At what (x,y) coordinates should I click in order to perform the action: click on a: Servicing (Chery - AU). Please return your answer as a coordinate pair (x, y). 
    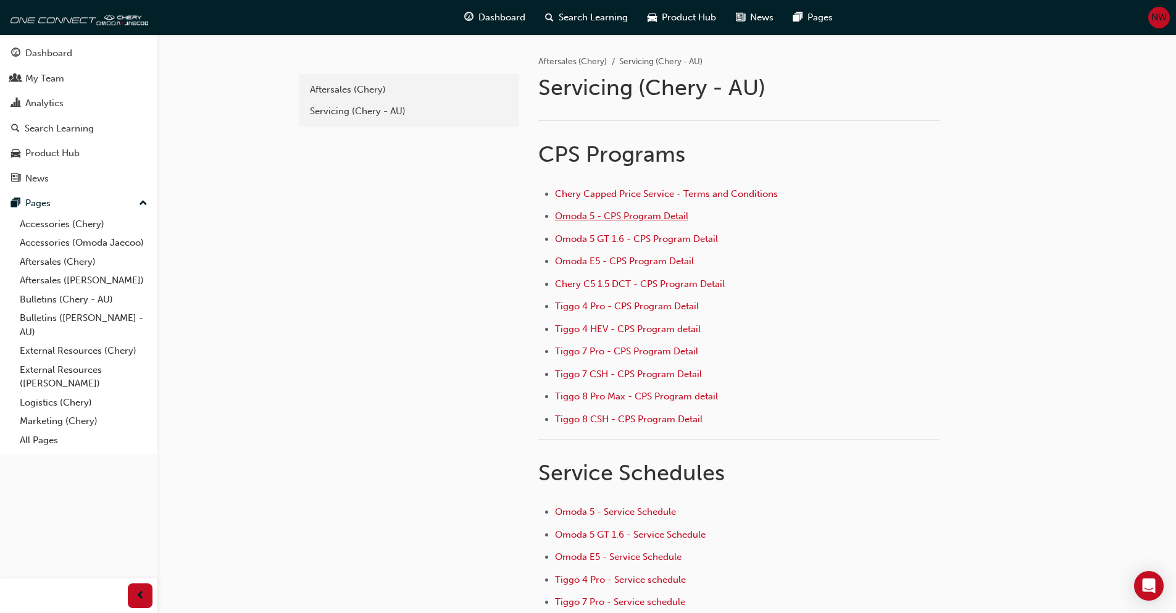
    Looking at the image, I should click on (409, 111).